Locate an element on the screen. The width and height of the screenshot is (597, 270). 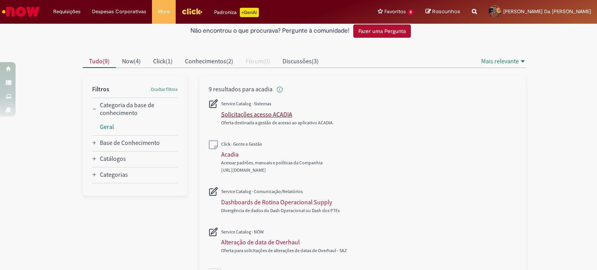
img: click_logo_yellow_360x200.png is located at coordinates (192, 11).